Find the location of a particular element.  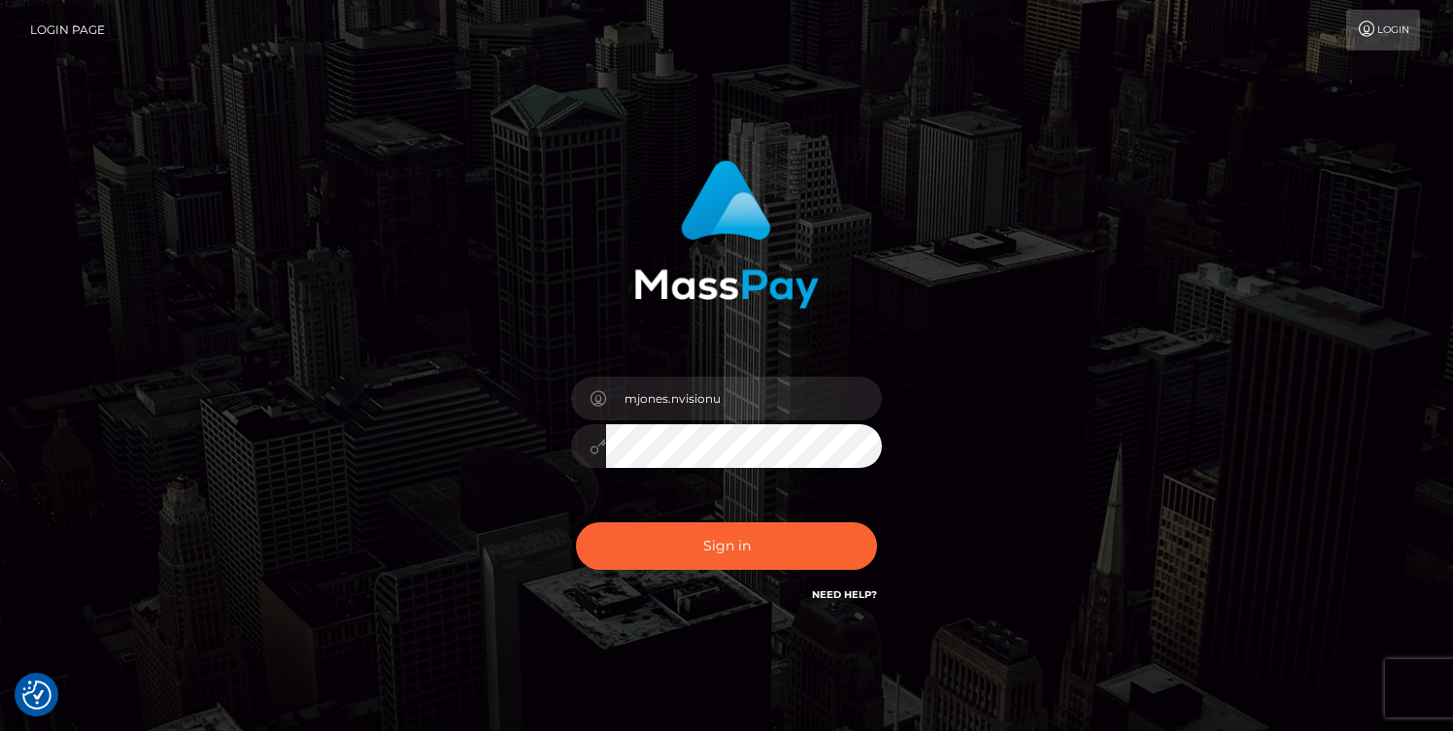

button: Sign in is located at coordinates (726, 546).